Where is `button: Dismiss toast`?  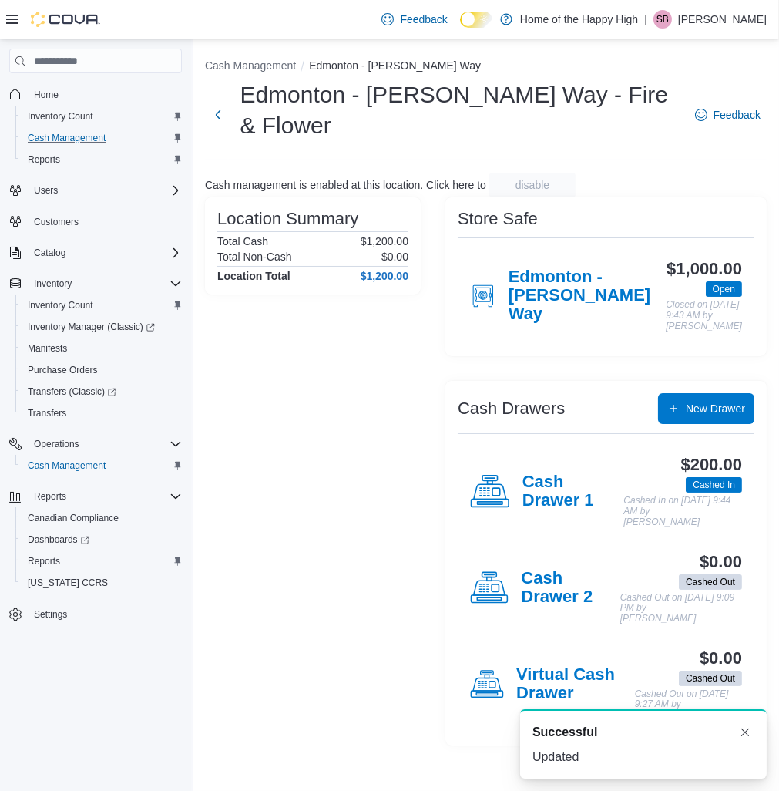
button: Dismiss toast is located at coordinates (745, 732).